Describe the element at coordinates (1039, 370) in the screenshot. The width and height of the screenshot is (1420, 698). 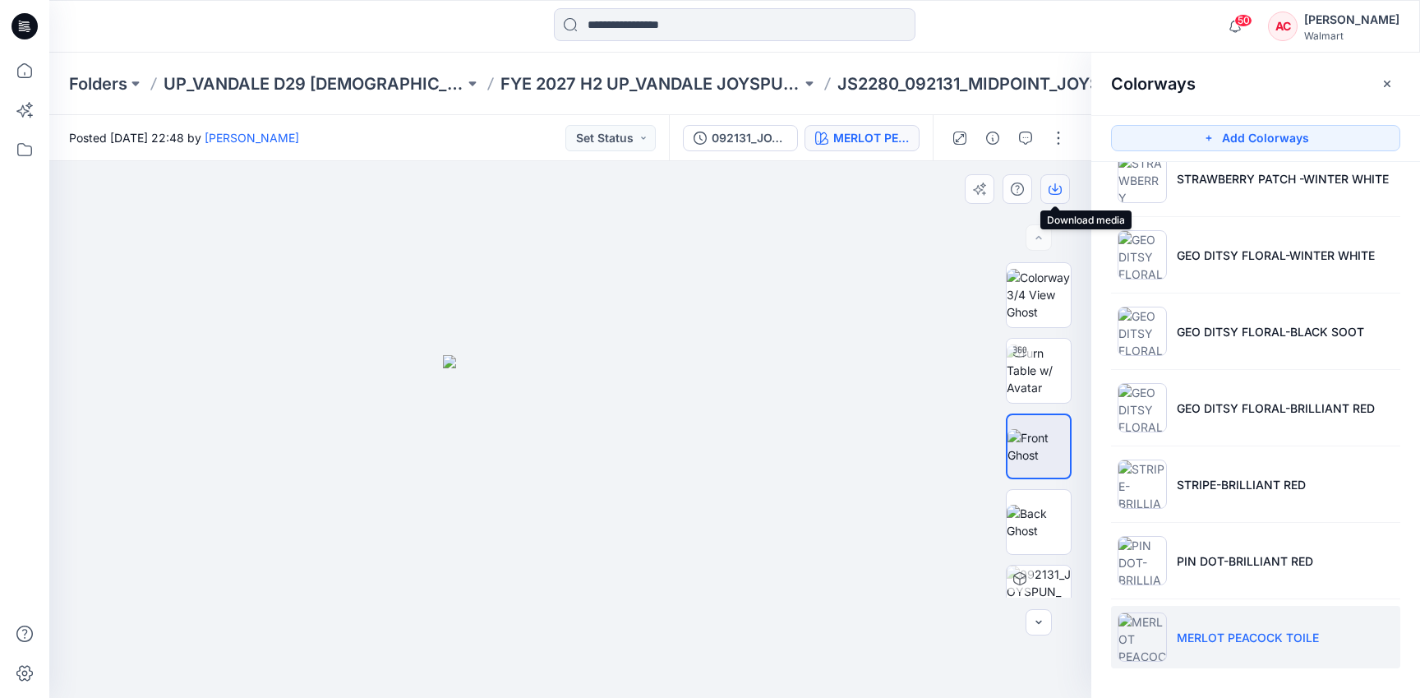
I see `img: Turn Table w/ Avatar` at that location.